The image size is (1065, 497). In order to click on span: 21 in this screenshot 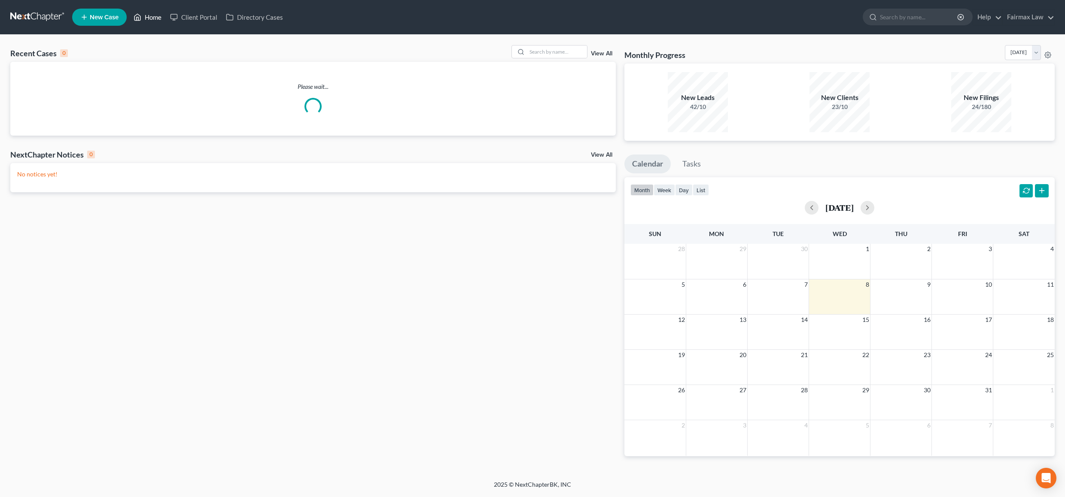, I will do `click(805, 355)`.